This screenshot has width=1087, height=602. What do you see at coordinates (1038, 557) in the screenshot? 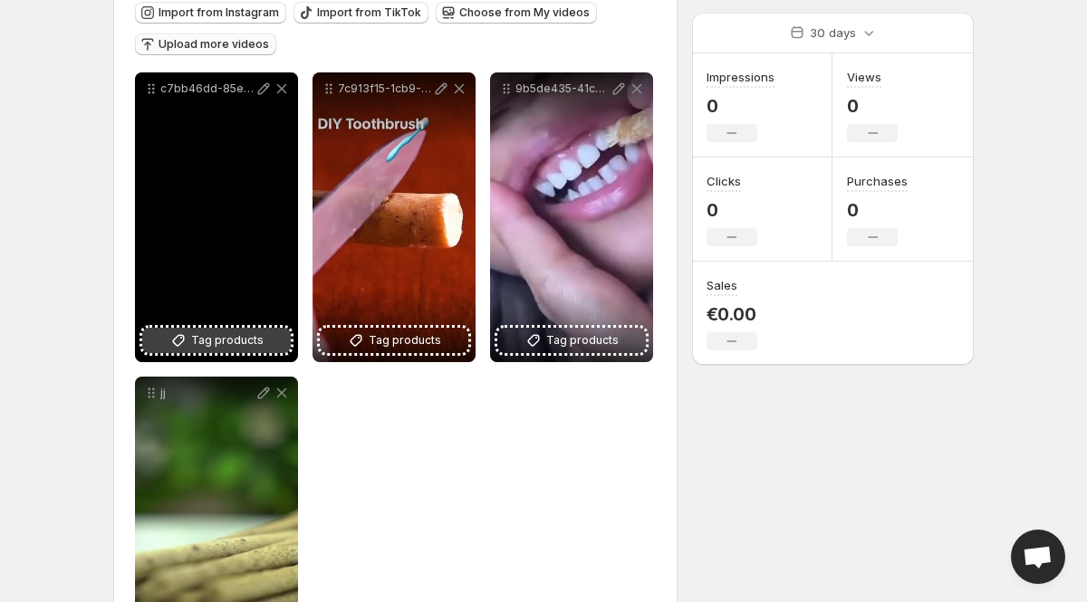
I see `a: Open chat` at bounding box center [1038, 557].